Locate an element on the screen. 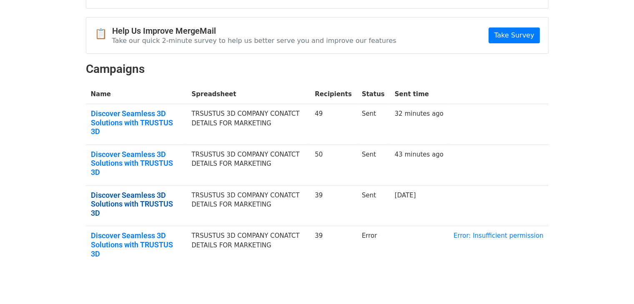 This screenshot has width=634, height=304. th: Recipients is located at coordinates (333, 94).